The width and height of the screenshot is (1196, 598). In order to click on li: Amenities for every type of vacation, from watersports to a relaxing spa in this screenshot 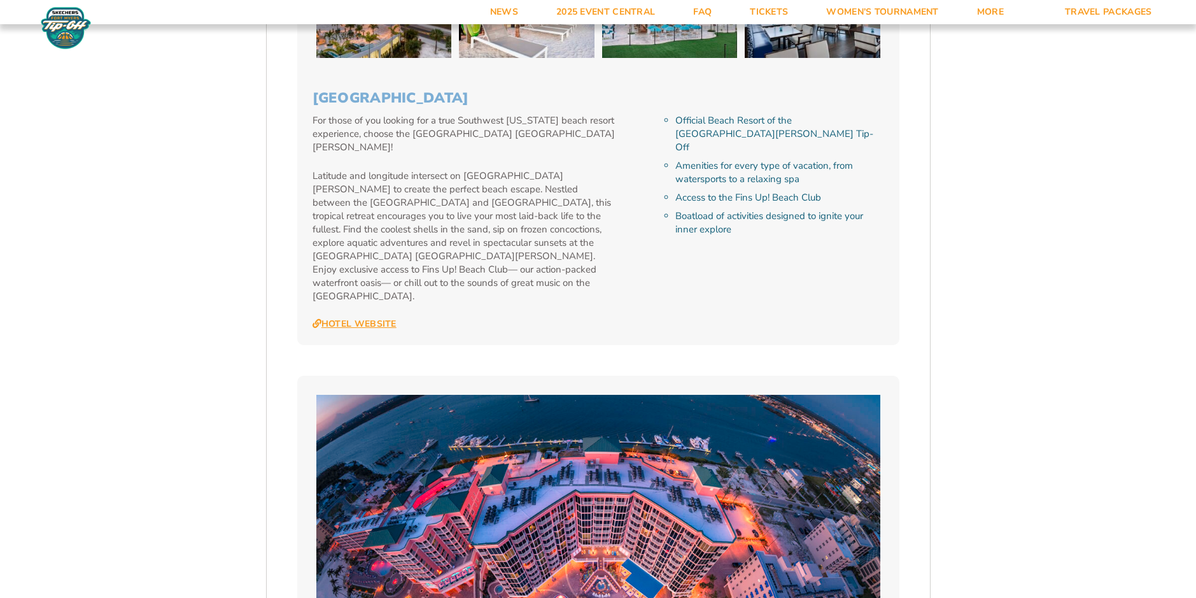, I will do `click(779, 172)`.